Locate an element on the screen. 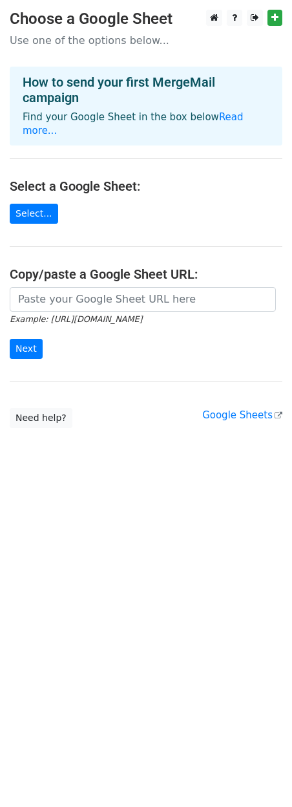 Image resolution: width=292 pixels, height=807 pixels. input: Paste your Google Sheet URL here is located at coordinates (143, 299).